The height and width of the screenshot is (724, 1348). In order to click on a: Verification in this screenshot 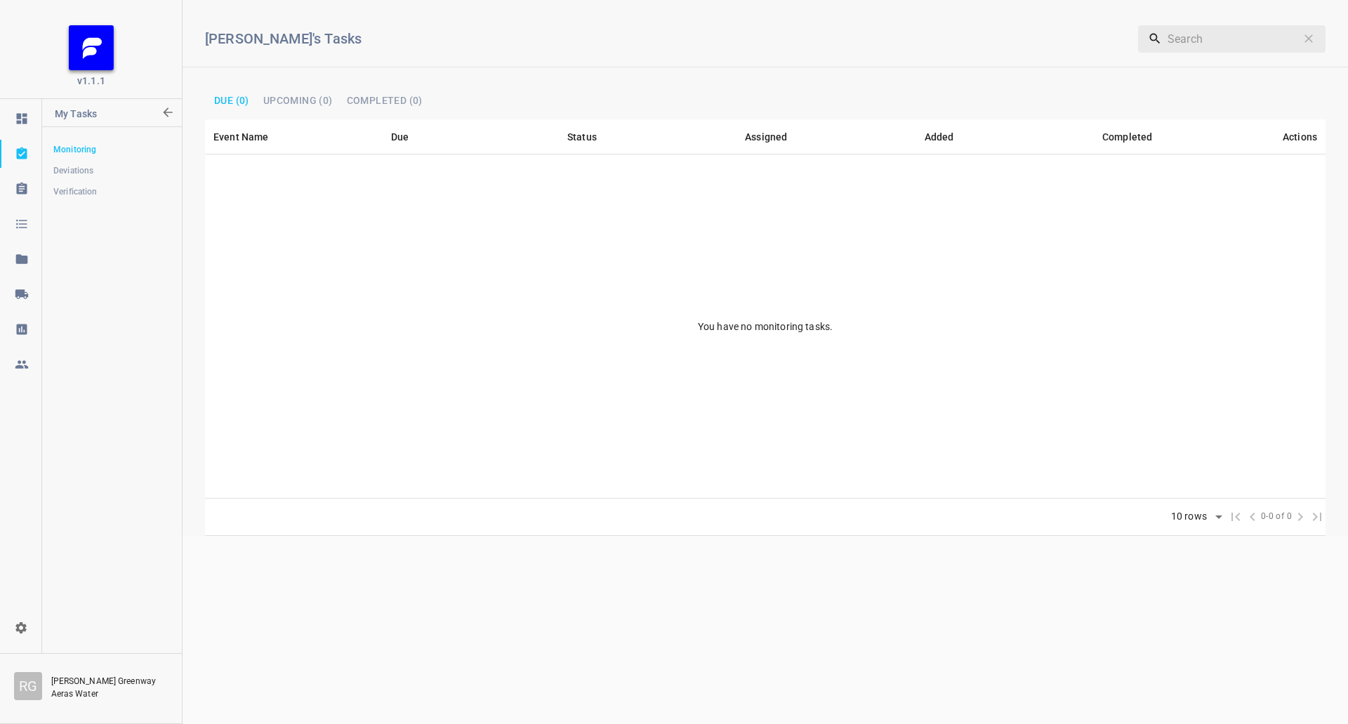, I will do `click(112, 192)`.